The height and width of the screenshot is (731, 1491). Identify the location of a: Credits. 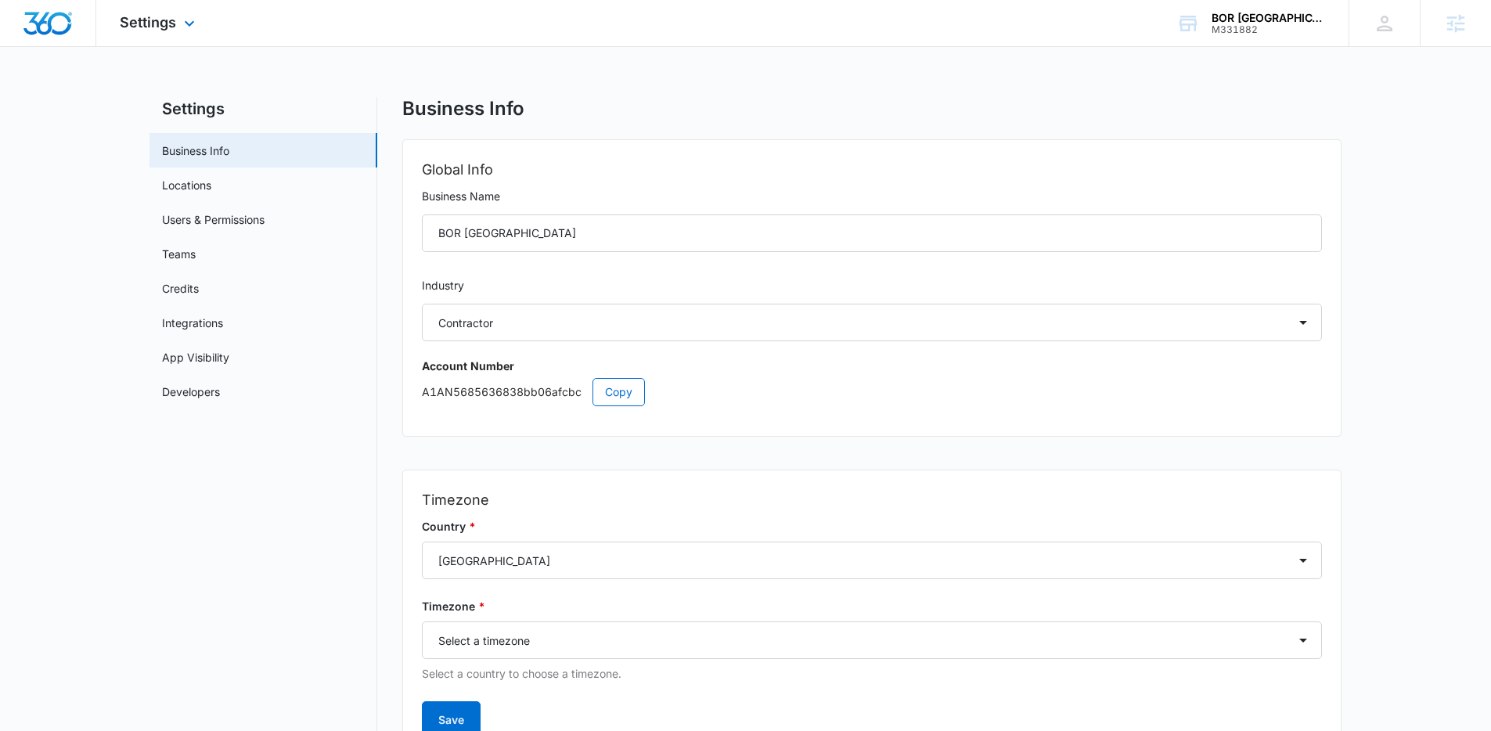
(180, 288).